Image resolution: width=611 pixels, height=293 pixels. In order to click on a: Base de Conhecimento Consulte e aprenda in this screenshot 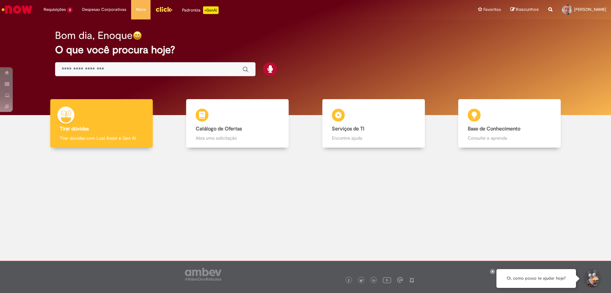, I will do `click(510, 123)`.